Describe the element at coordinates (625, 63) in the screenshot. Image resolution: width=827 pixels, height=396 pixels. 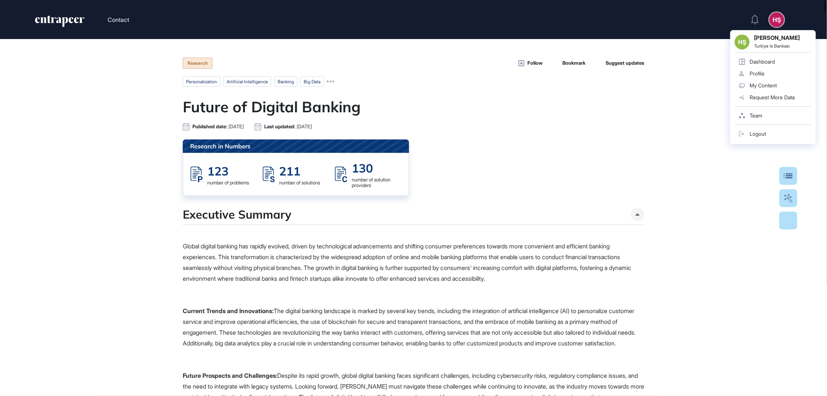
I see `span: Suggest updates` at that location.